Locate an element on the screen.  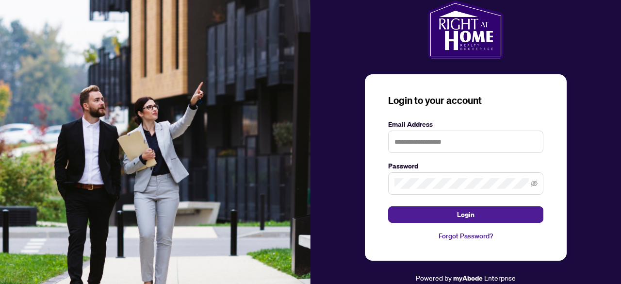
label: Password is located at coordinates (466, 166).